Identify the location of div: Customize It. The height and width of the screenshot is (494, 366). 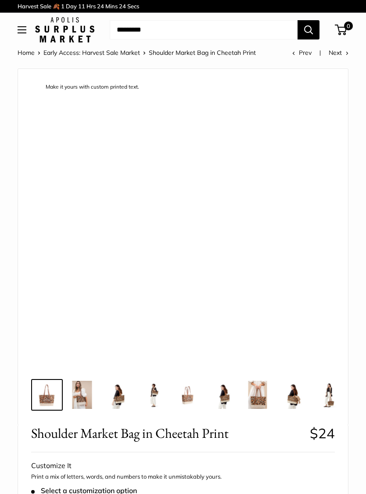
(183, 466).